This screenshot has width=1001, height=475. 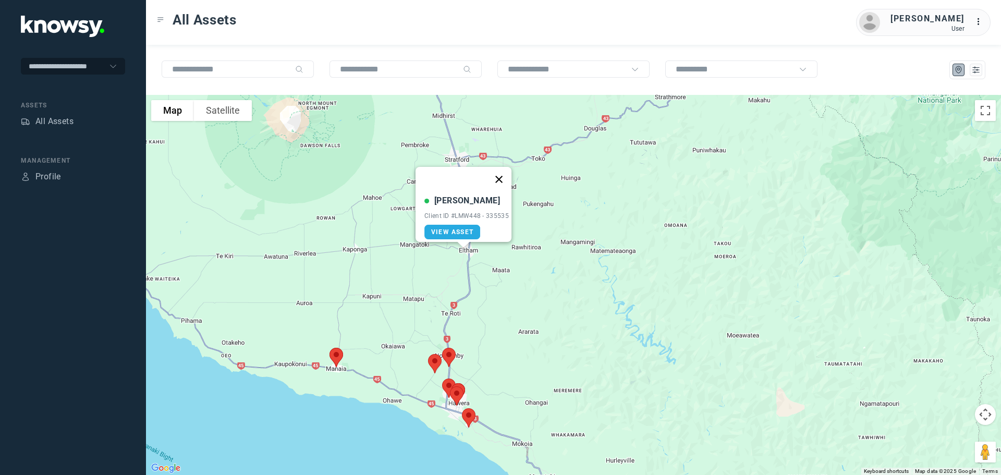 What do you see at coordinates (945, 471) in the screenshot?
I see `span: Map data ©2025 Google` at bounding box center [945, 471].